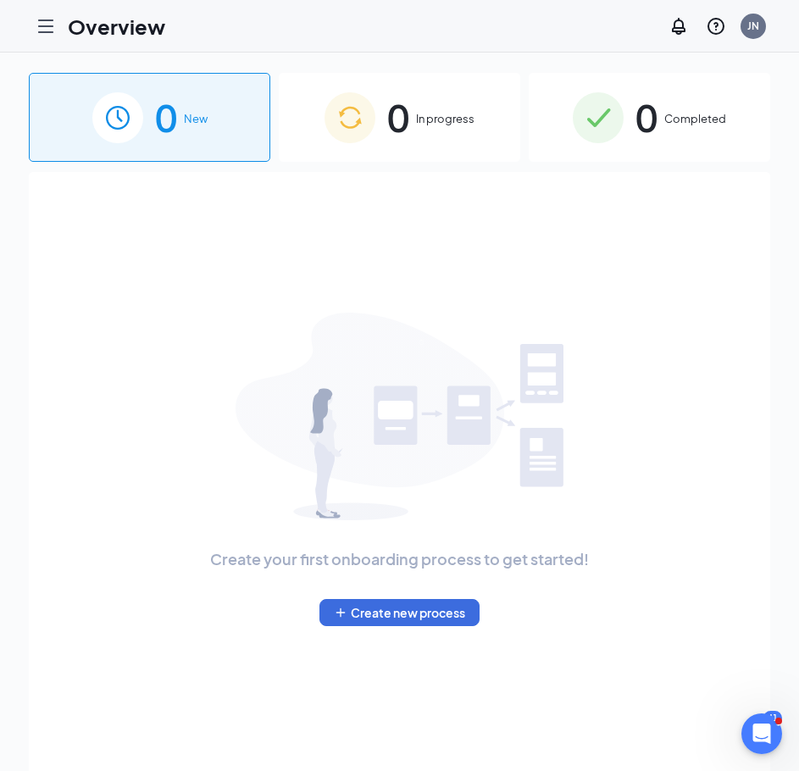 This screenshot has height=771, width=799. I want to click on span: In progress, so click(445, 119).